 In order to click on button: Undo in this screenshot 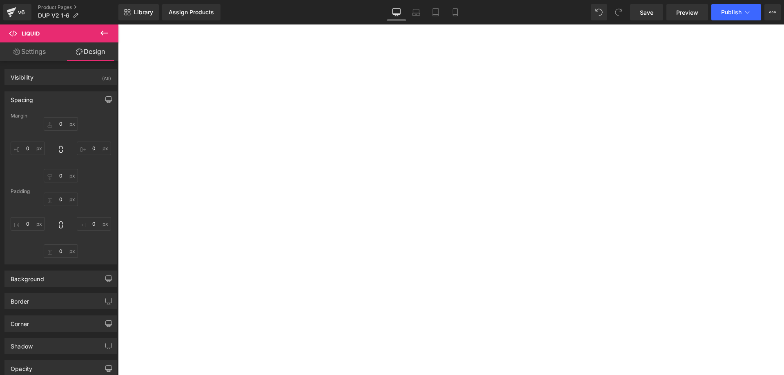, I will do `click(599, 12)`.